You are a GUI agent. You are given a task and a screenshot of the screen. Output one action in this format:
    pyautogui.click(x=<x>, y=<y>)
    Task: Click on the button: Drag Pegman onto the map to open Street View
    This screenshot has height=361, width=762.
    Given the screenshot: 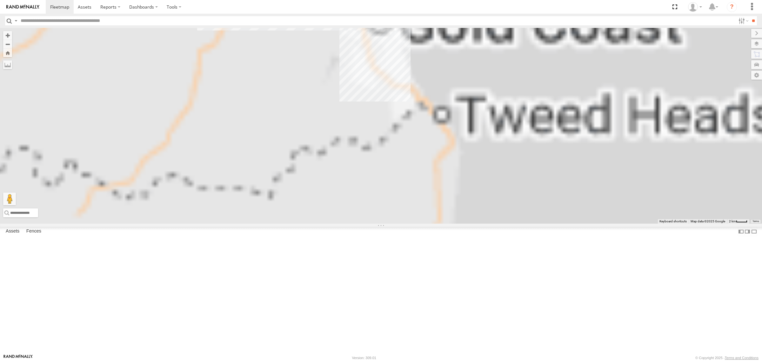 What is the action you would take?
    pyautogui.click(x=10, y=199)
    